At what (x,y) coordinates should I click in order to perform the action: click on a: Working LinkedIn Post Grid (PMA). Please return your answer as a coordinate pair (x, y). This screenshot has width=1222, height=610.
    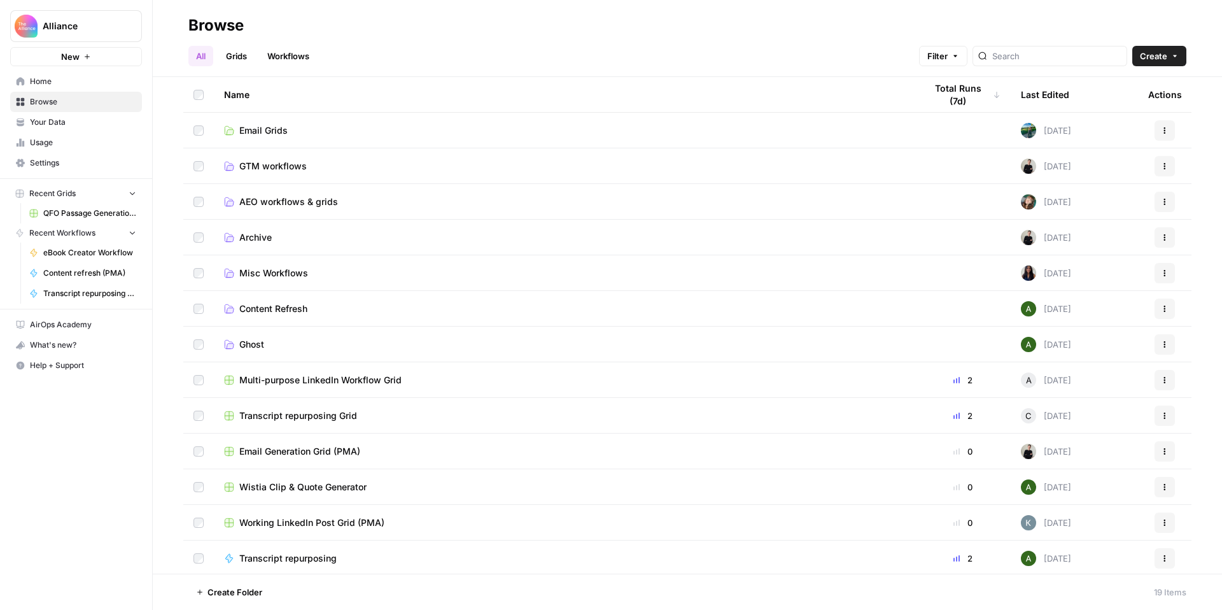
    Looking at the image, I should click on (565, 523).